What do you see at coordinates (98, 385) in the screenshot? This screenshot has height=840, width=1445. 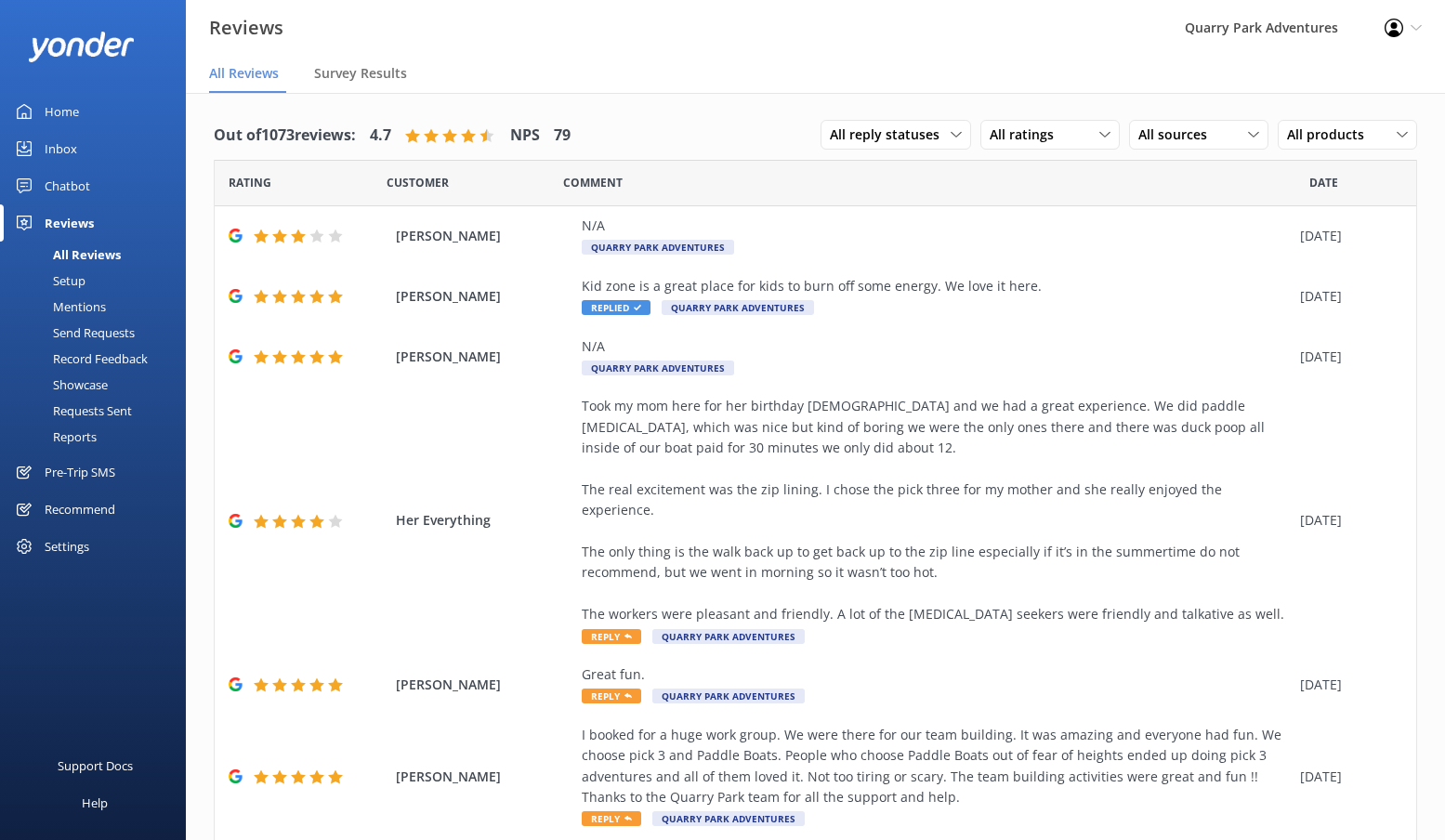 I see `a: Showcase` at bounding box center [98, 385].